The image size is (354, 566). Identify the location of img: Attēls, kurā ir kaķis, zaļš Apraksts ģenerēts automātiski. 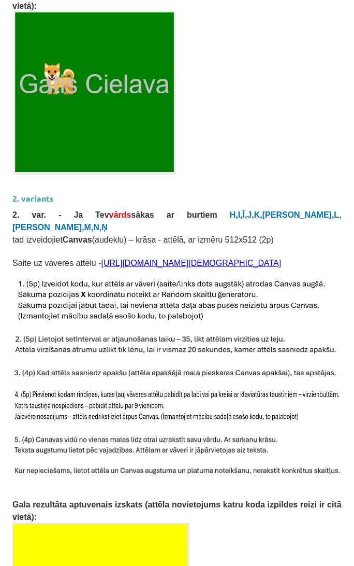
(95, 93).